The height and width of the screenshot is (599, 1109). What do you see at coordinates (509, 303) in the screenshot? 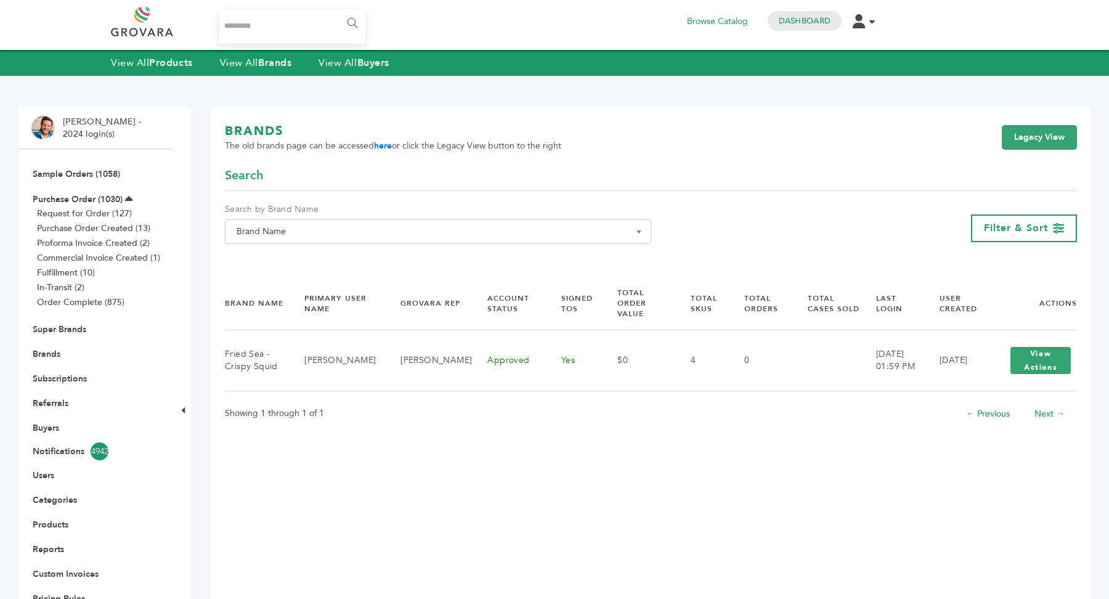
I see `th: Account Status` at bounding box center [509, 303].